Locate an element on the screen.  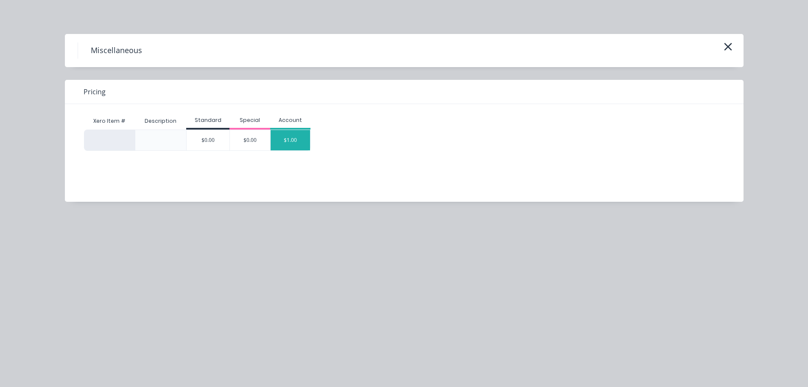
div: Xero Item # is located at coordinates (109, 121).